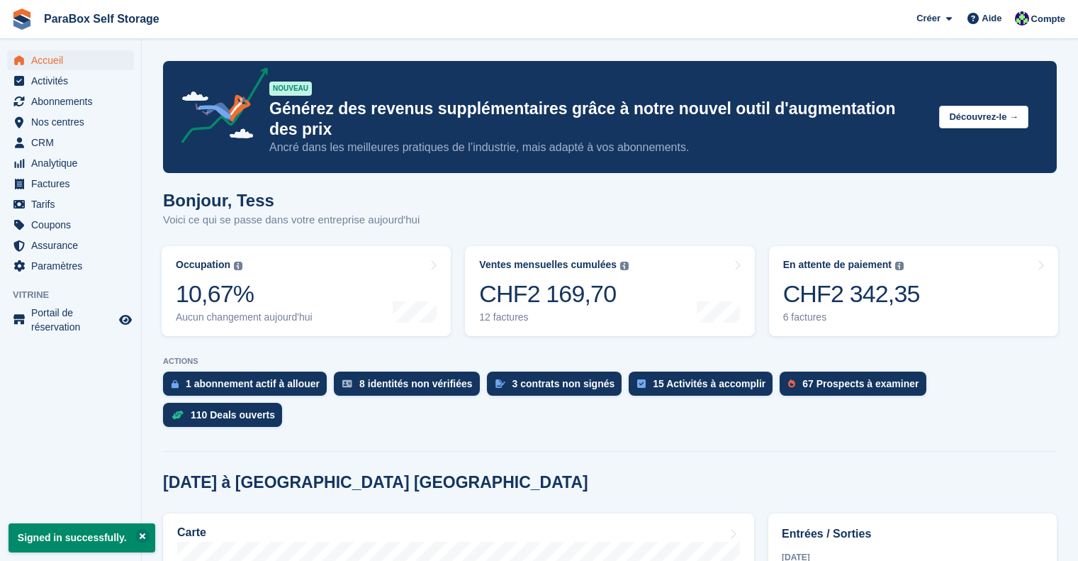  What do you see at coordinates (74, 320) in the screenshot?
I see `span: Portail de réservation` at bounding box center [74, 320].